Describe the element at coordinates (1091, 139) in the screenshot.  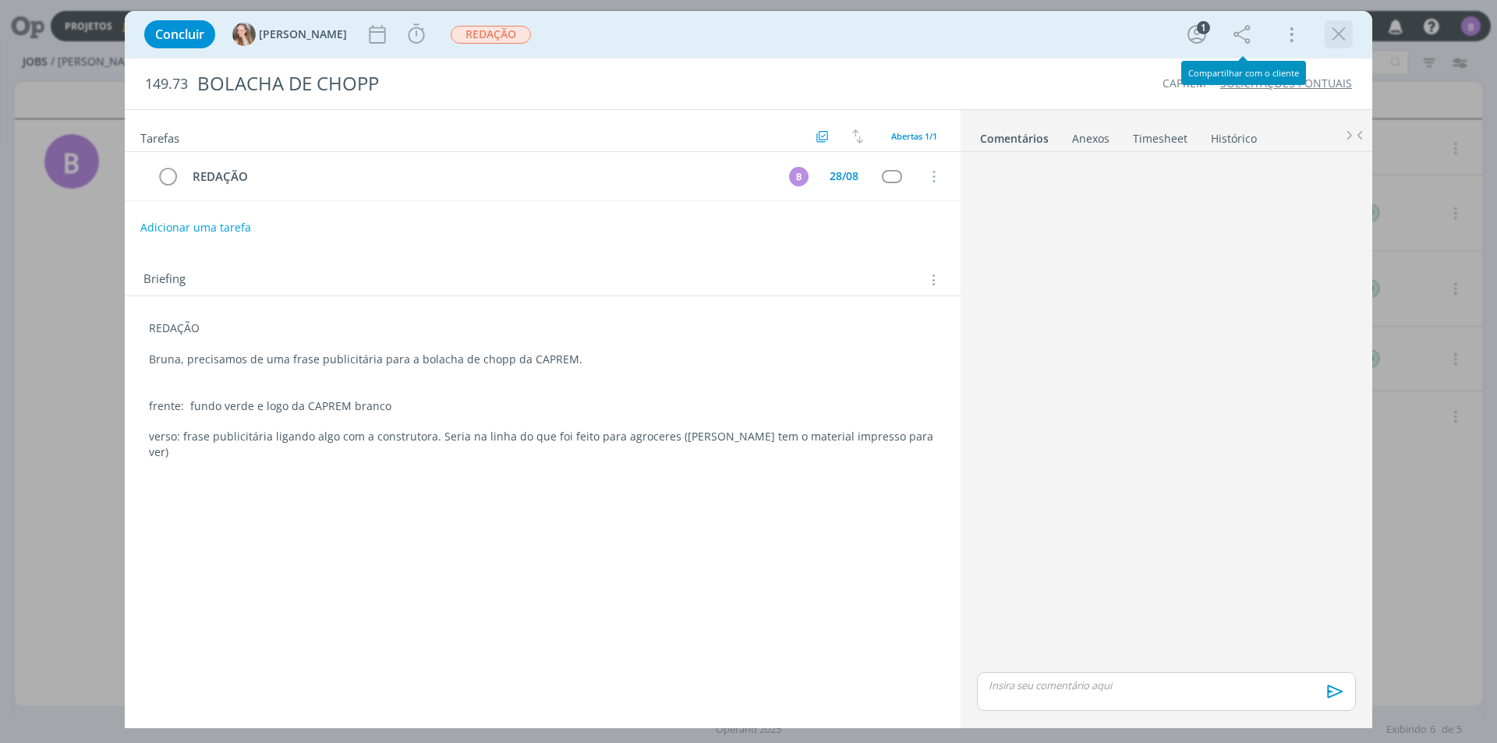
I see `div: Anexos` at that location.